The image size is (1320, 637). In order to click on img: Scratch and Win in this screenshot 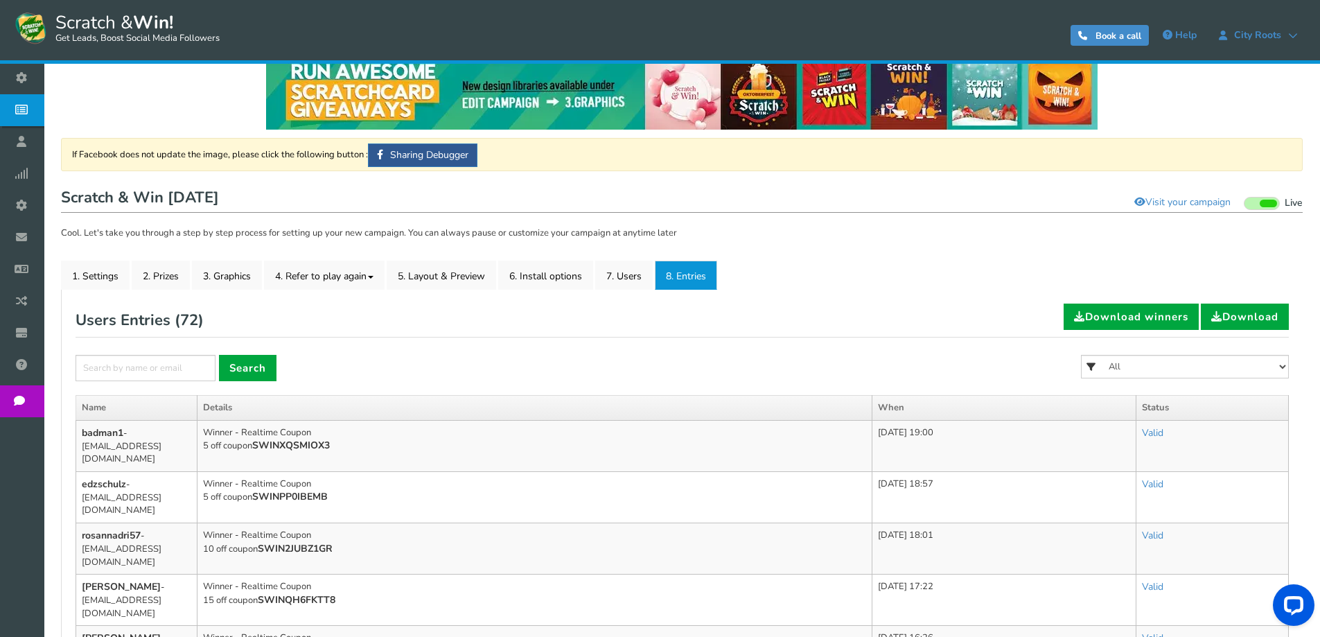, I will do `click(31, 28)`.